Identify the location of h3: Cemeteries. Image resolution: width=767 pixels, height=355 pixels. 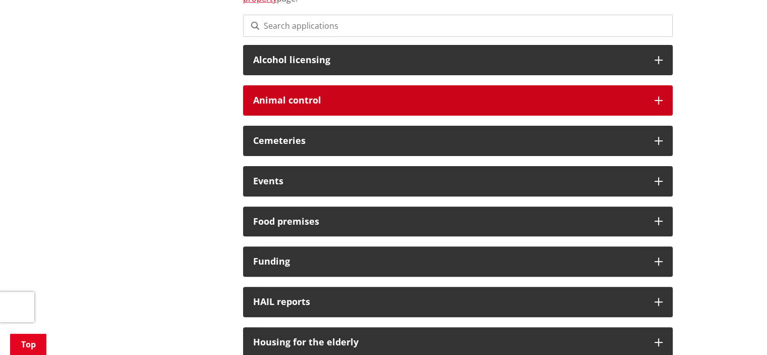
(449, 141).